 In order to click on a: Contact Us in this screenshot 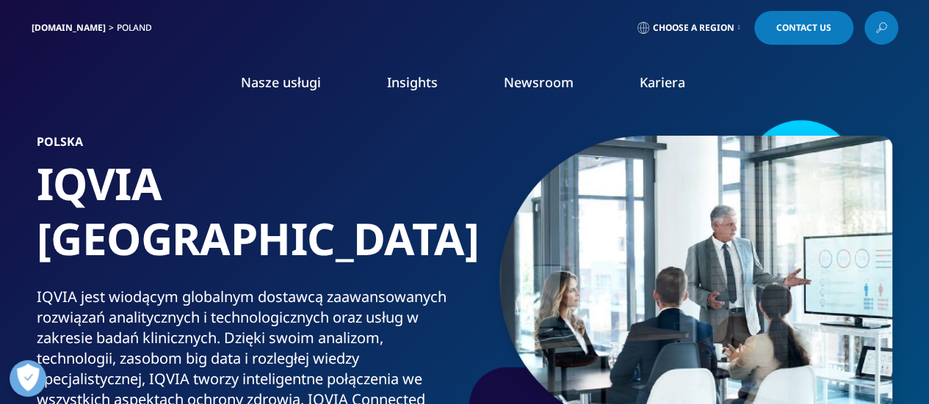, I will do `click(803, 28)`.